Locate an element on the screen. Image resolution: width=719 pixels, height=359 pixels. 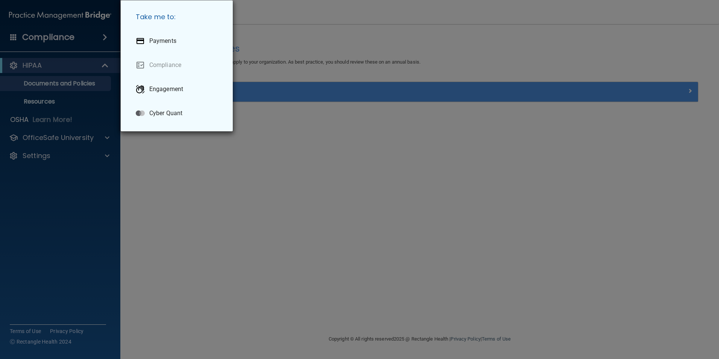
p: Engagement is located at coordinates (166, 89).